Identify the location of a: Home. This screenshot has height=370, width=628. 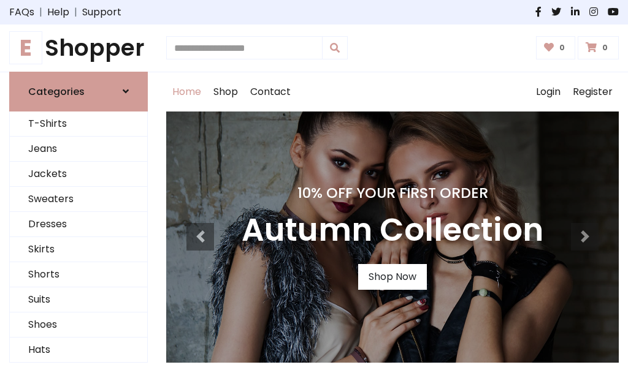
(186, 92).